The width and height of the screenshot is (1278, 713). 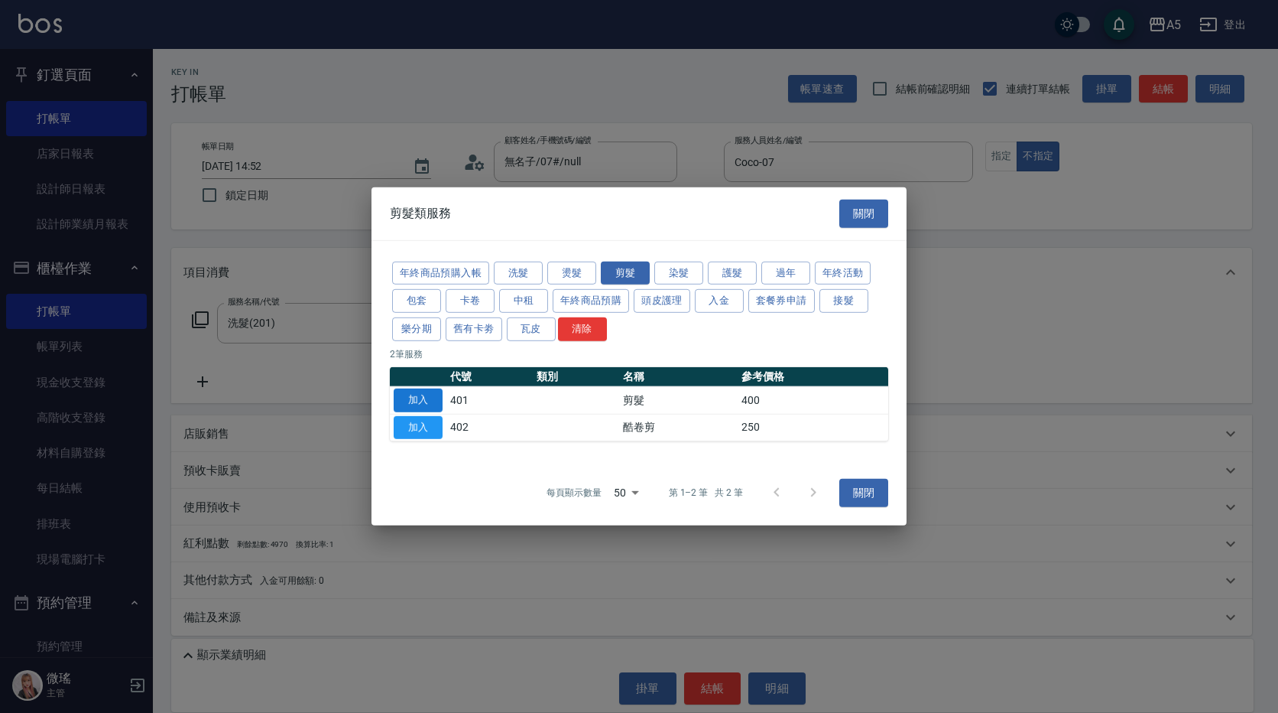 What do you see at coordinates (574, 492) in the screenshot?
I see `p: 每頁顯示數量` at bounding box center [574, 492].